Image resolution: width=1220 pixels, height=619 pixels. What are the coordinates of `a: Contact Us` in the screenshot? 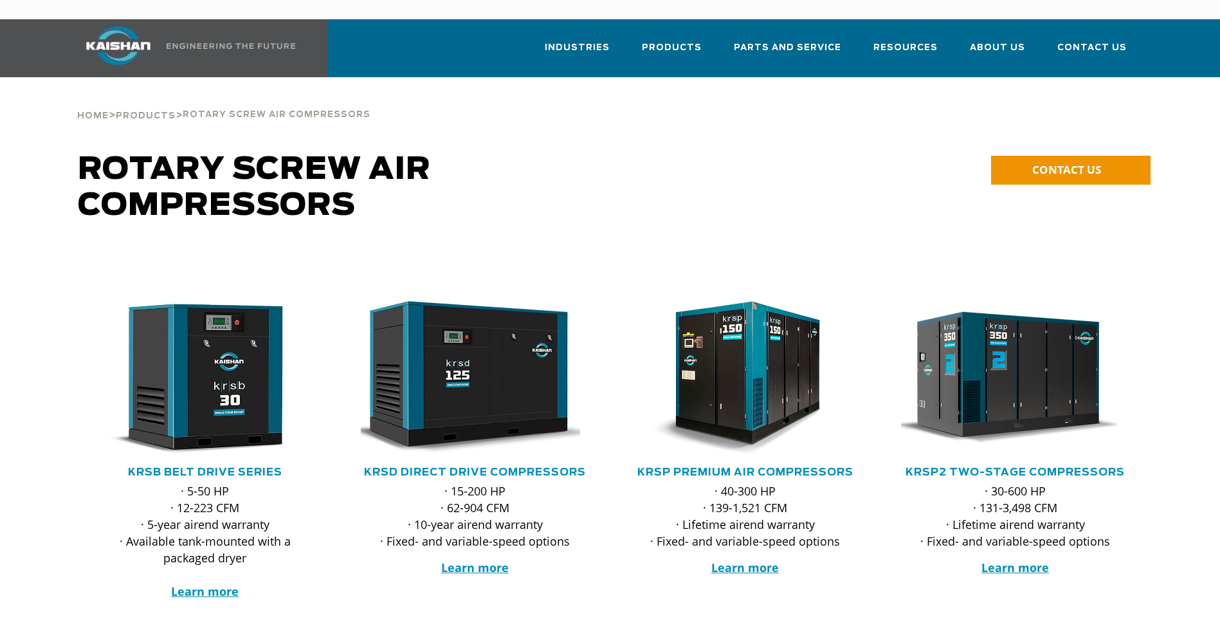 It's located at (1092, 53).